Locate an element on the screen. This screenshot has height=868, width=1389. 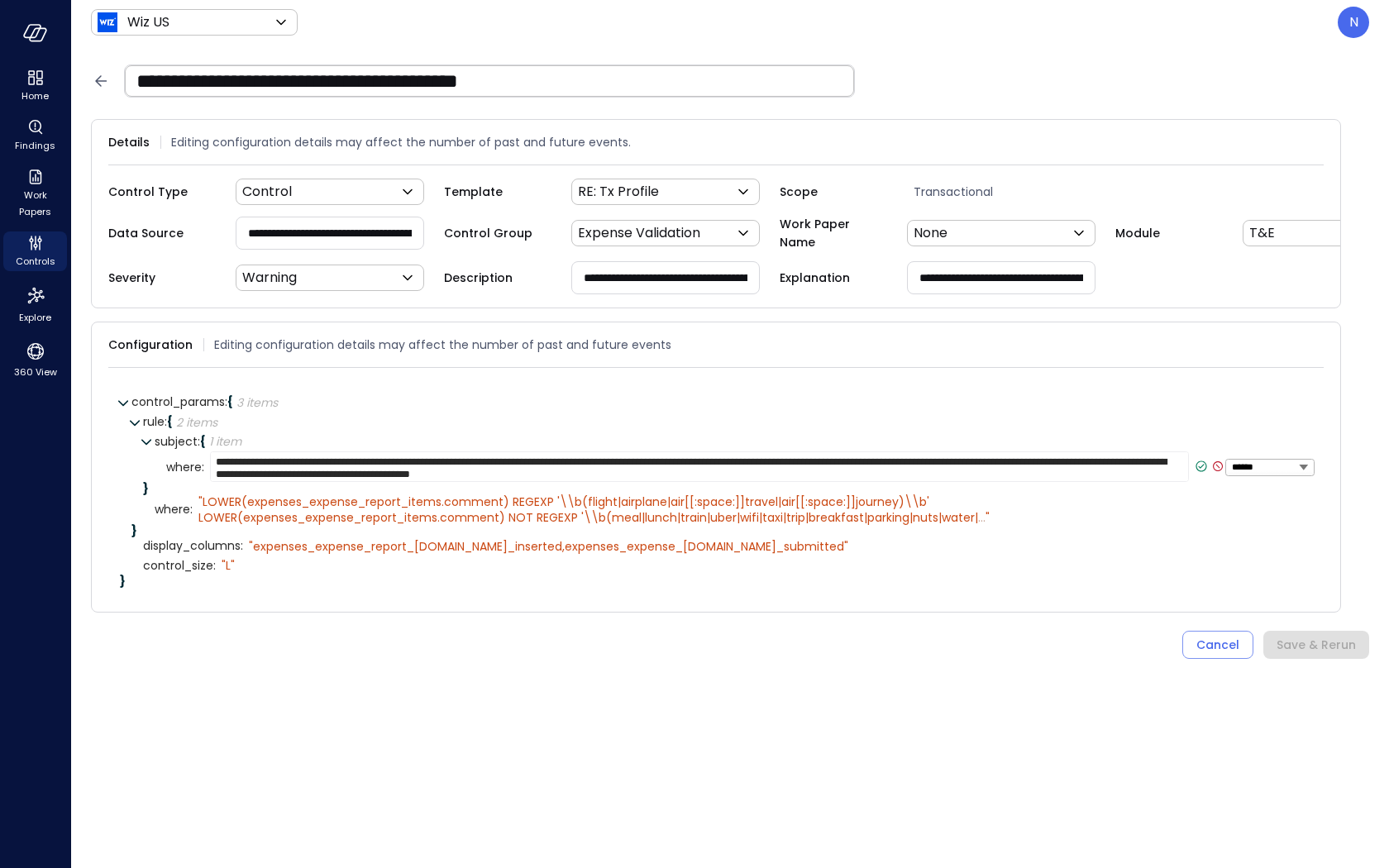
span: Explanation is located at coordinates (834, 278).